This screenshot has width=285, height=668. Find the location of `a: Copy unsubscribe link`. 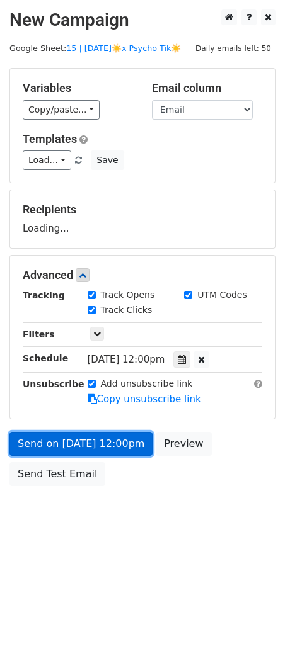

a: Copy unsubscribe link is located at coordinates (144, 399).